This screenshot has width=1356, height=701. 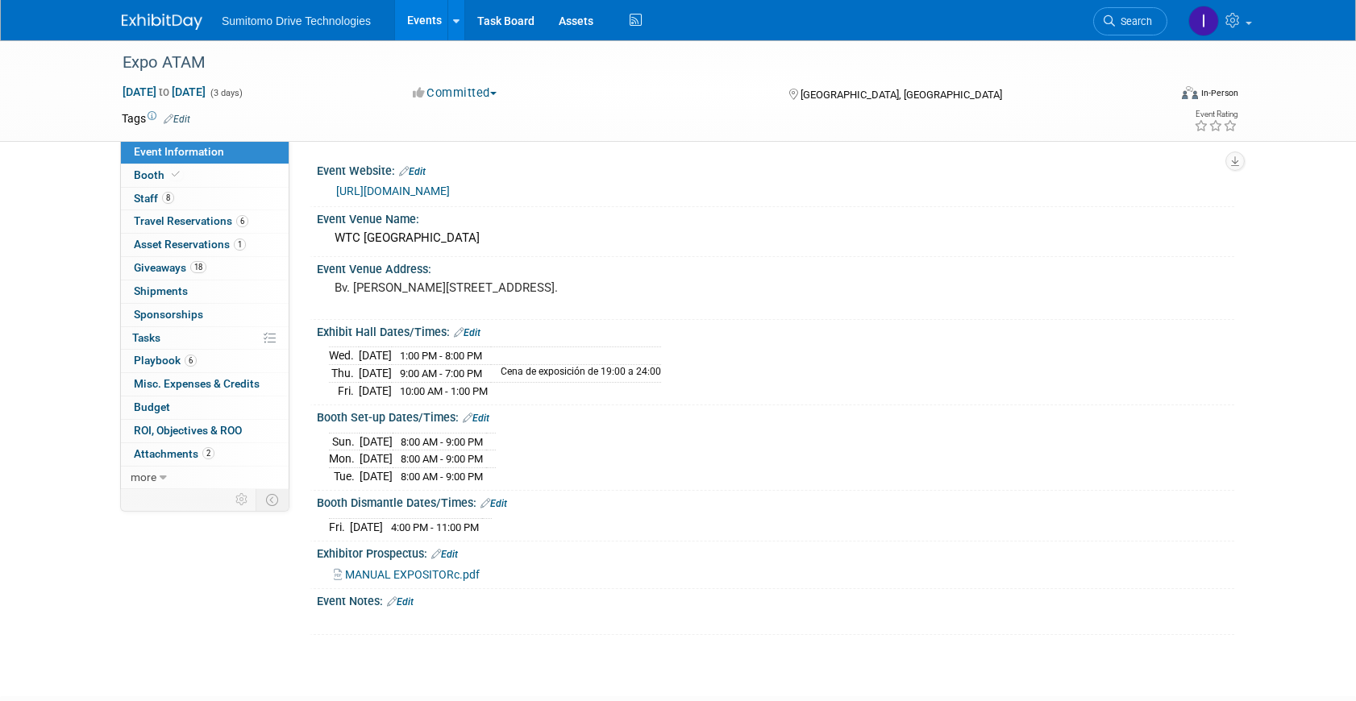 I want to click on img: ExhibitDay, so click(x=162, y=22).